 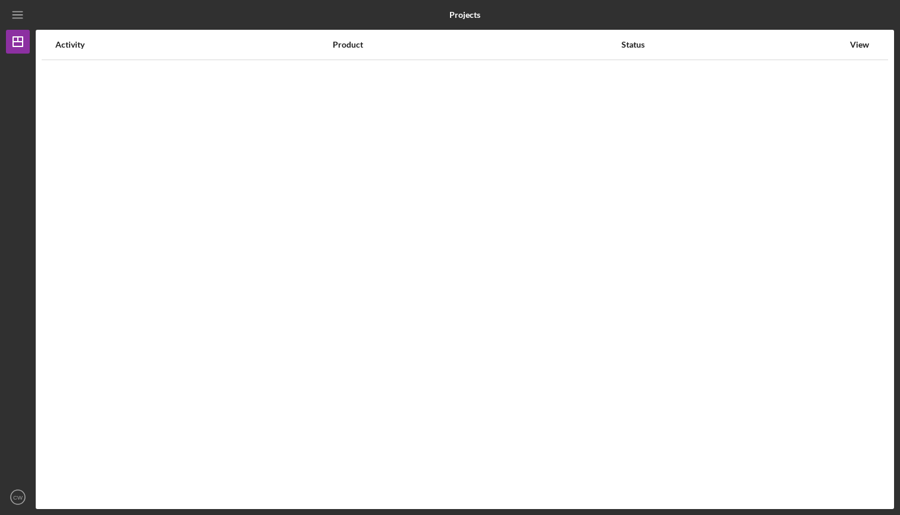 What do you see at coordinates (194, 45) in the screenshot?
I see `div: Activity` at bounding box center [194, 45].